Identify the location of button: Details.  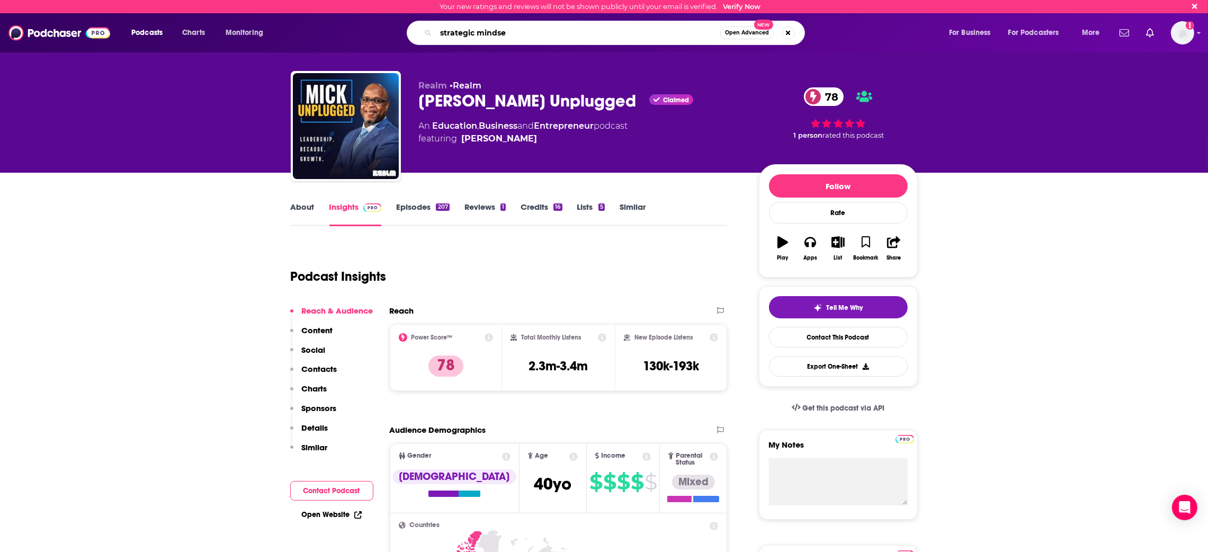
(309, 432).